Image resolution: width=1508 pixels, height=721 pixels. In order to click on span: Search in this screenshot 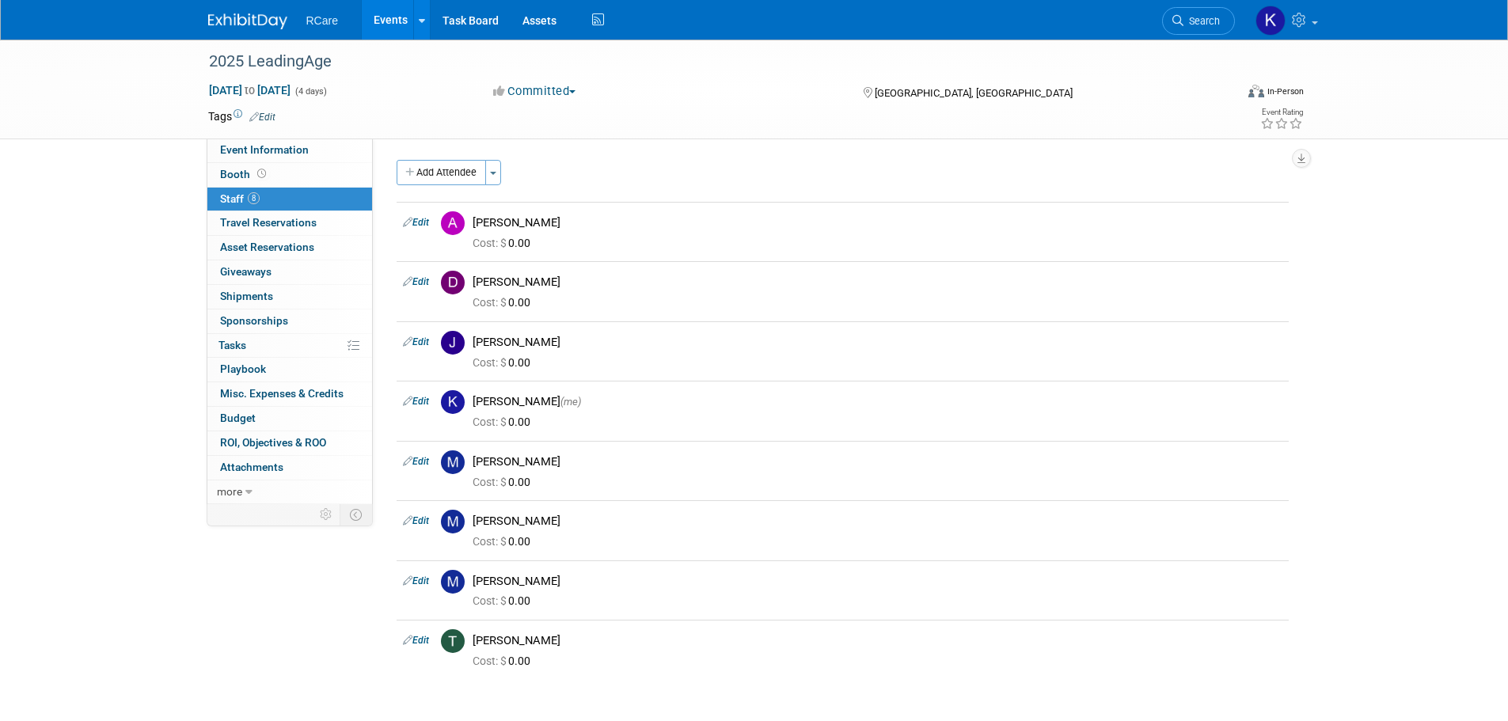, I will do `click(1202, 21)`.